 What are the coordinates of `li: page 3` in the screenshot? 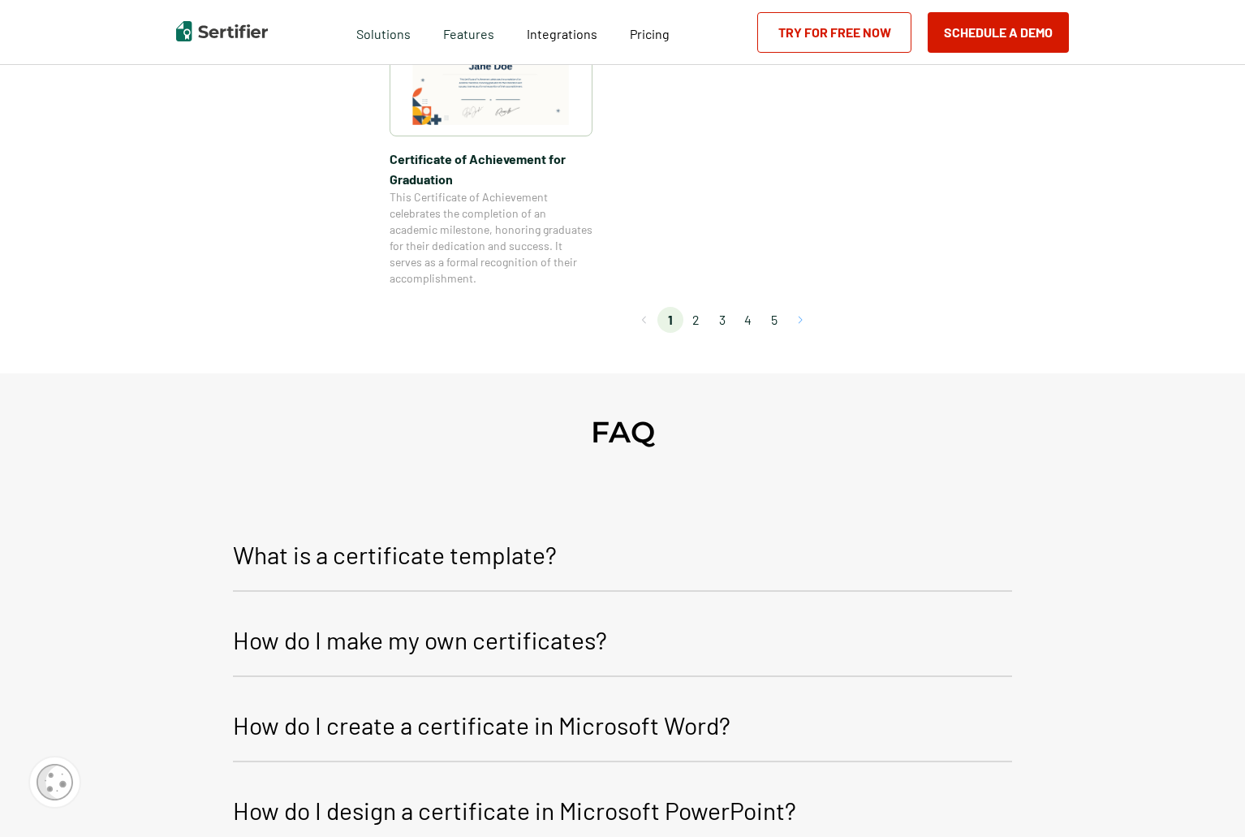 It's located at (722, 320).